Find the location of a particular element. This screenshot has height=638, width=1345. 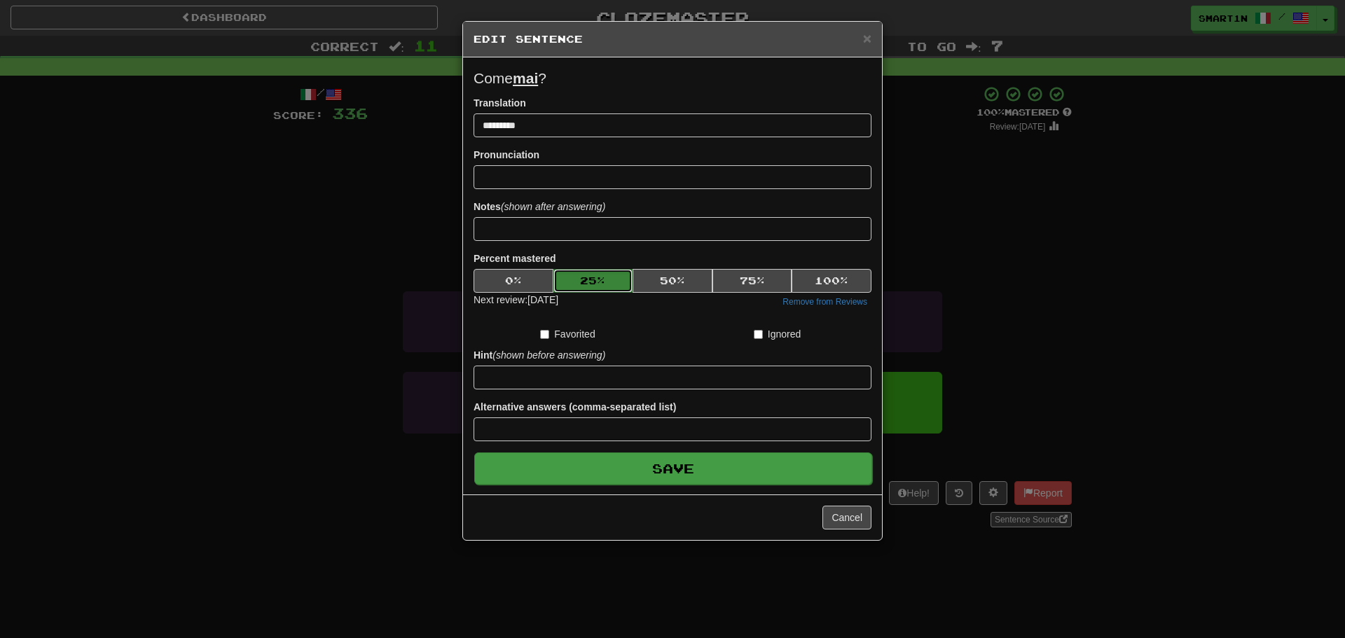

p: Come ? is located at coordinates (672, 78).